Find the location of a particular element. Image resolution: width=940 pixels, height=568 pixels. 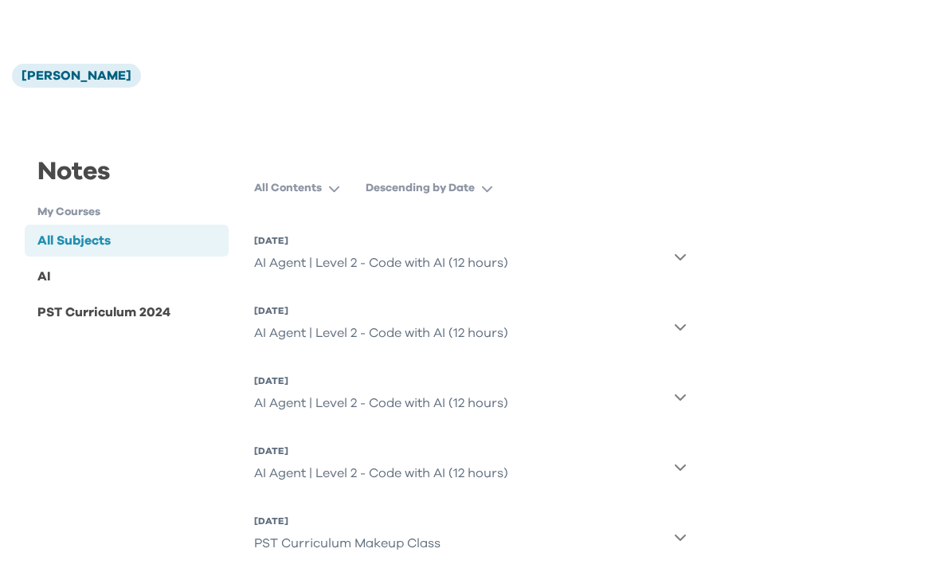

p: All Contents is located at coordinates (288, 188).